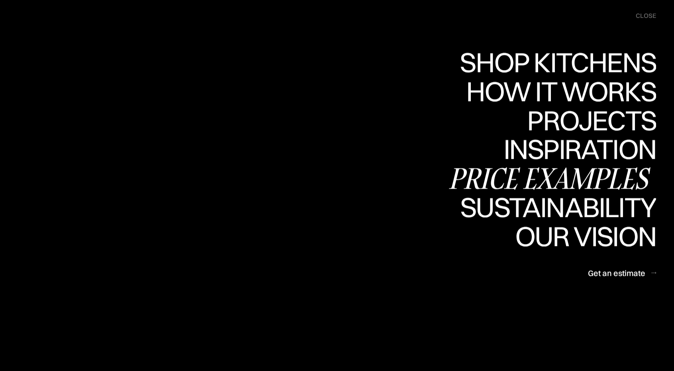  Describe the element at coordinates (642, 16) in the screenshot. I see `div: menu` at that location.